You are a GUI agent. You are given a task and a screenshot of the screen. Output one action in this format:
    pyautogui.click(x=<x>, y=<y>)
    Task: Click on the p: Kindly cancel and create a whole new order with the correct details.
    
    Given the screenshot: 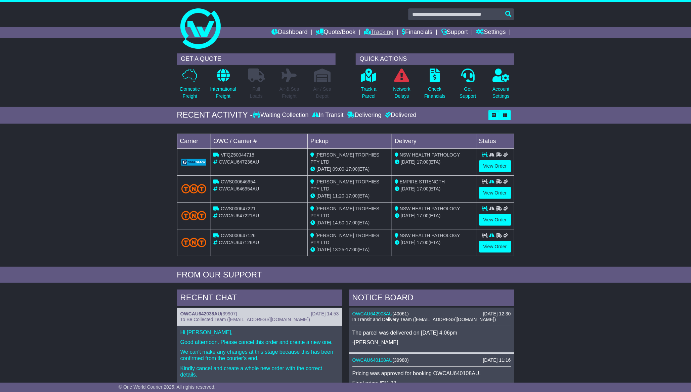 What is the action you would take?
    pyautogui.click(x=260, y=371)
    